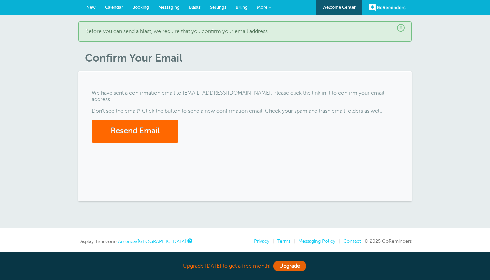 The image size is (490, 280). Describe the element at coordinates (189, 241) in the screenshot. I see `a: This is the timezone being used to display dates and times to you on this device. Click the timez...` at that location.